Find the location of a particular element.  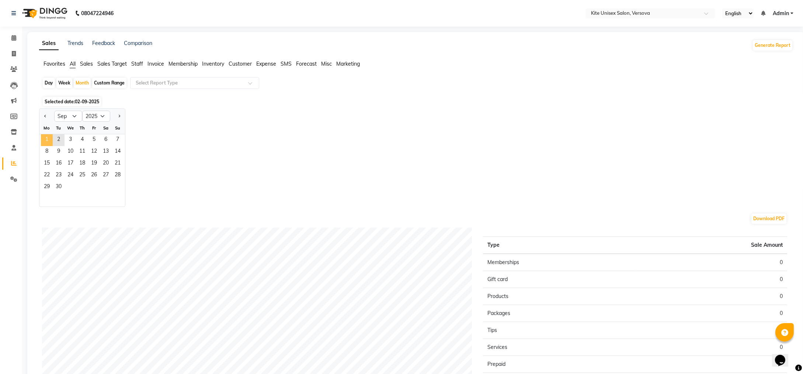

div: Su is located at coordinates (118, 128).